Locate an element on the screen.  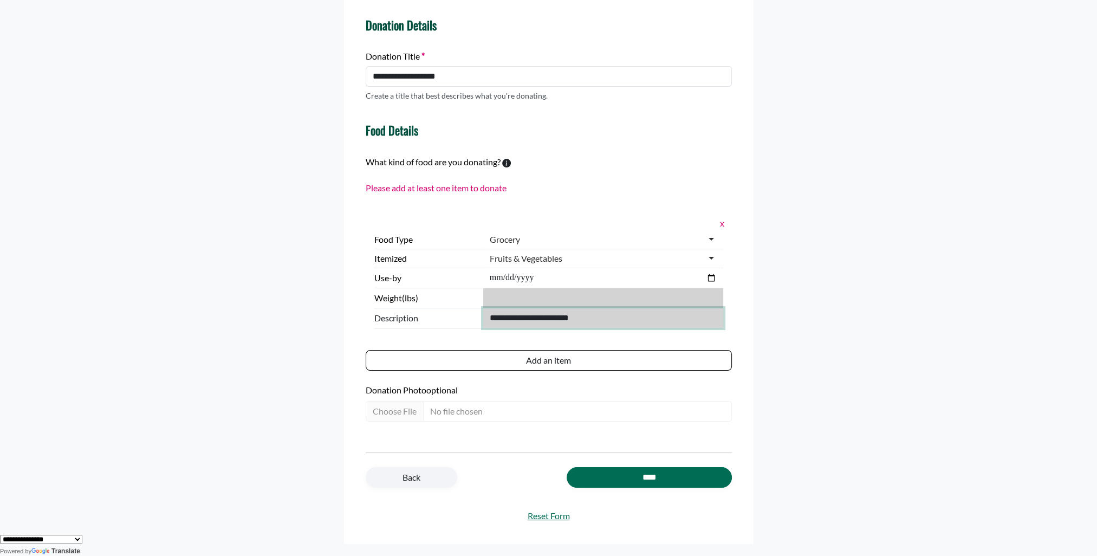
label: Weight is located at coordinates (426, 298).